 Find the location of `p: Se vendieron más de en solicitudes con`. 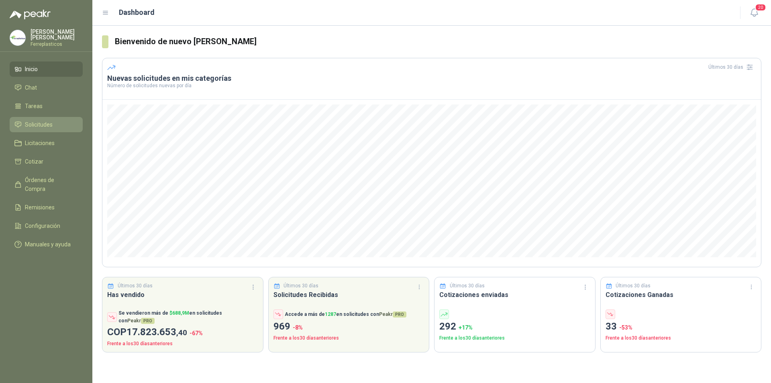

p: Se vendieron más de en solicitudes con is located at coordinates (188, 317).